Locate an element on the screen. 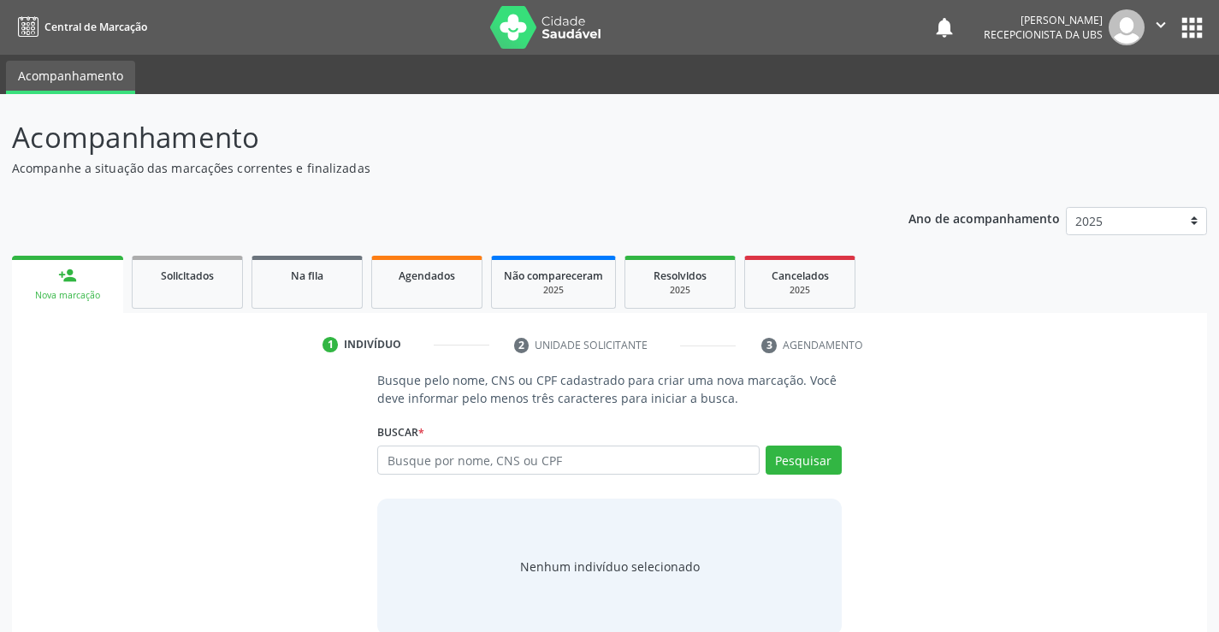 This screenshot has width=1219, height=632. div: 1 is located at coordinates (330, 345).